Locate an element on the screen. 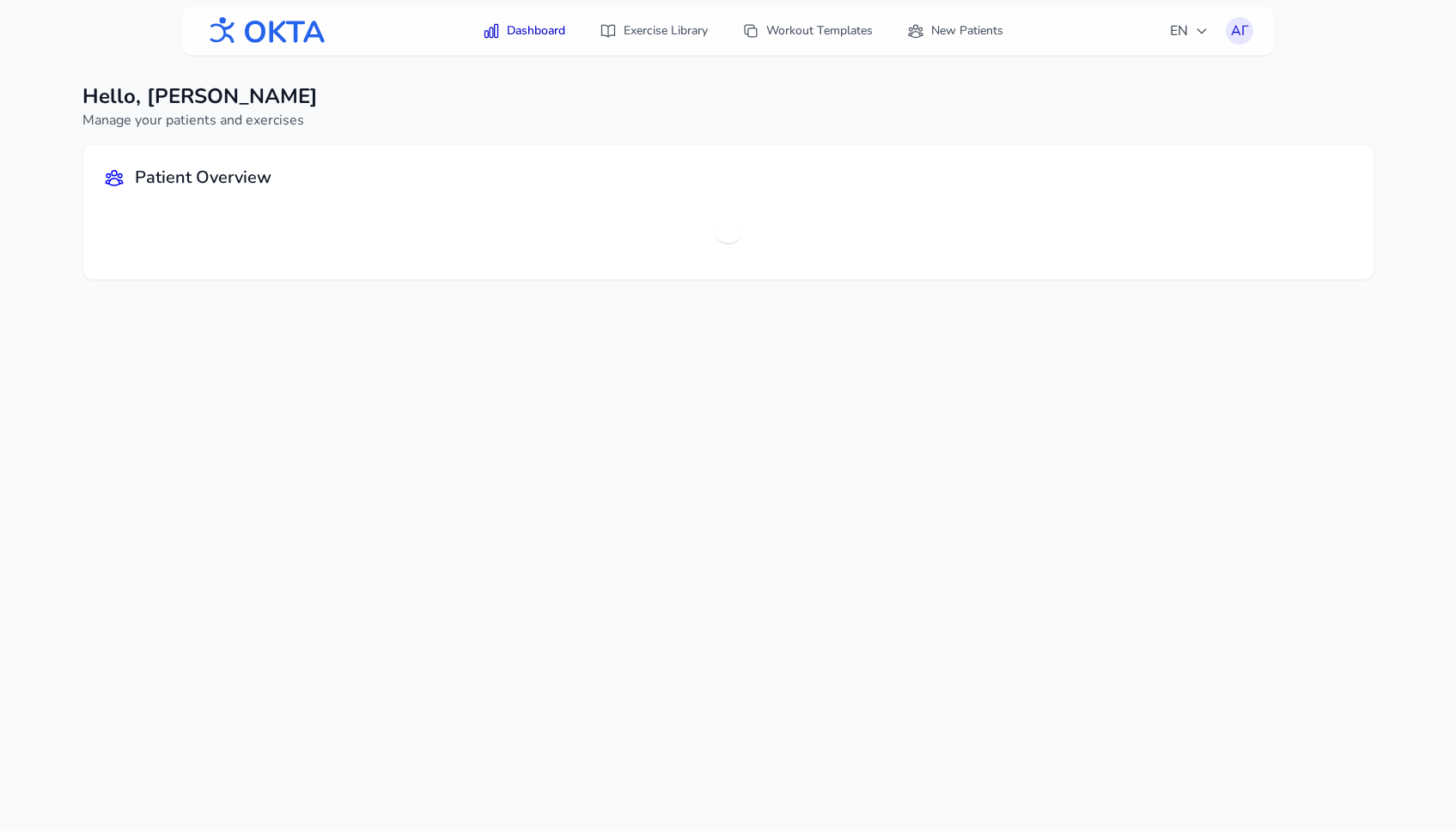 The height and width of the screenshot is (831, 1456). a: Exercise Library is located at coordinates (654, 31).